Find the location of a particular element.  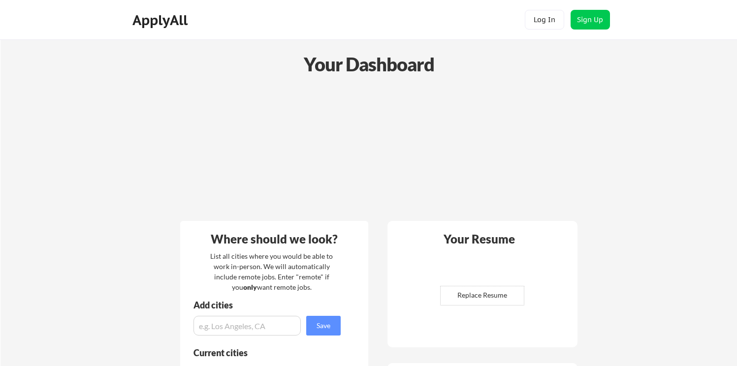

div: Your Resume is located at coordinates (479, 239).